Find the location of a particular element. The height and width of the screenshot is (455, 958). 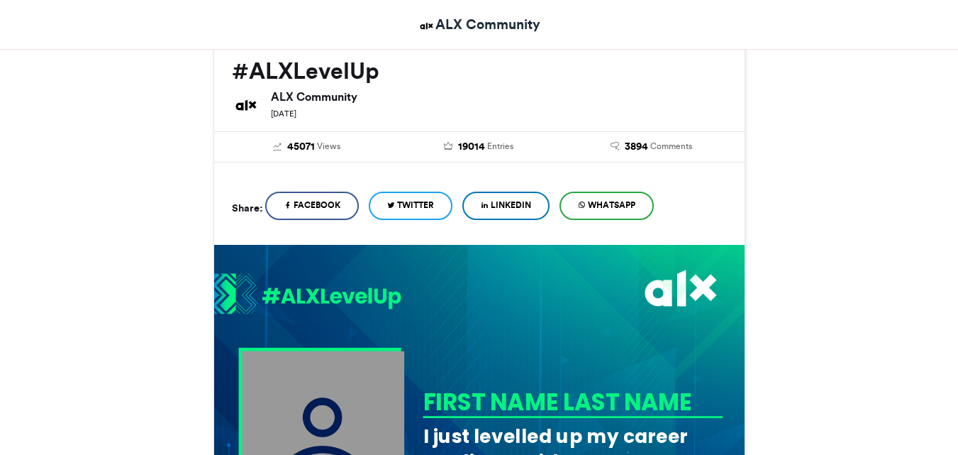

h2: #ALXLevelUp is located at coordinates (479, 71).